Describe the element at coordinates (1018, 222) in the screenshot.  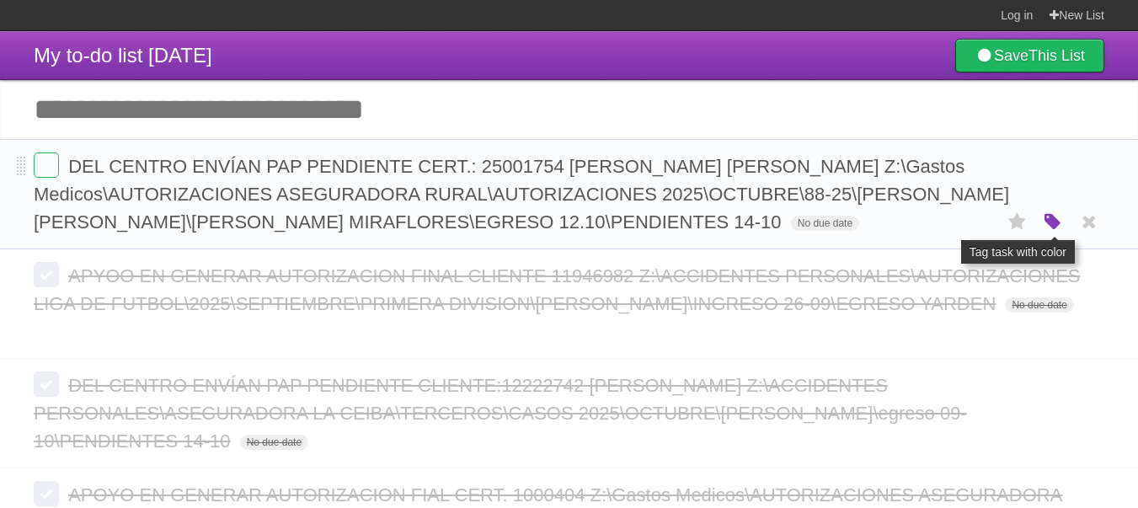
I see `label: Star task` at that location.